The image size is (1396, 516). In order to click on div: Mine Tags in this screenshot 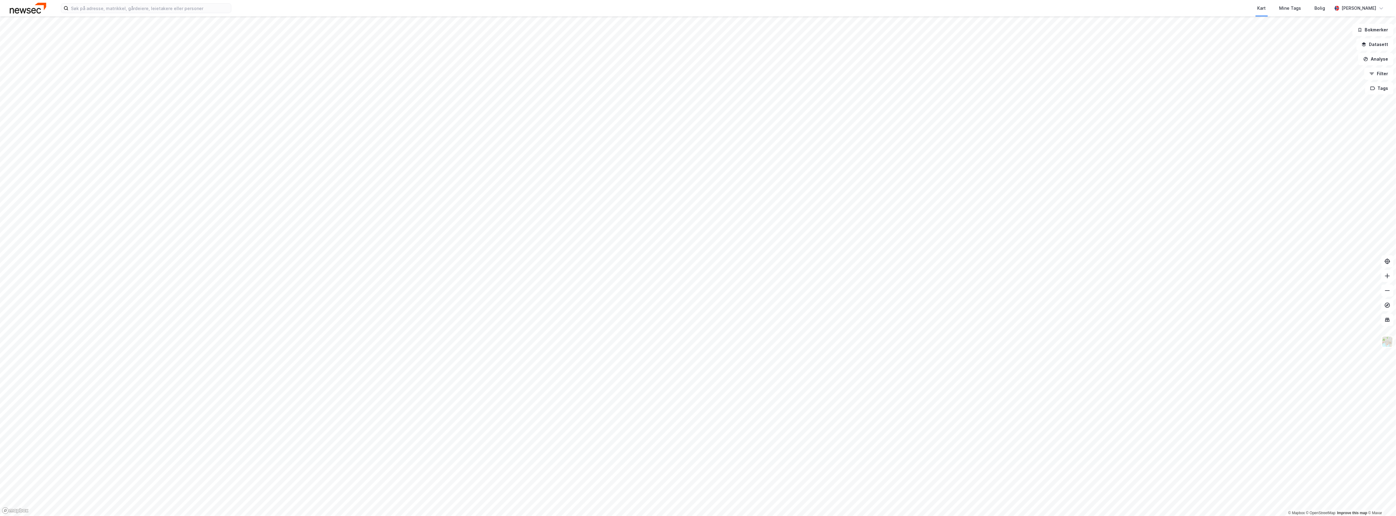, I will do `click(1290, 8)`.